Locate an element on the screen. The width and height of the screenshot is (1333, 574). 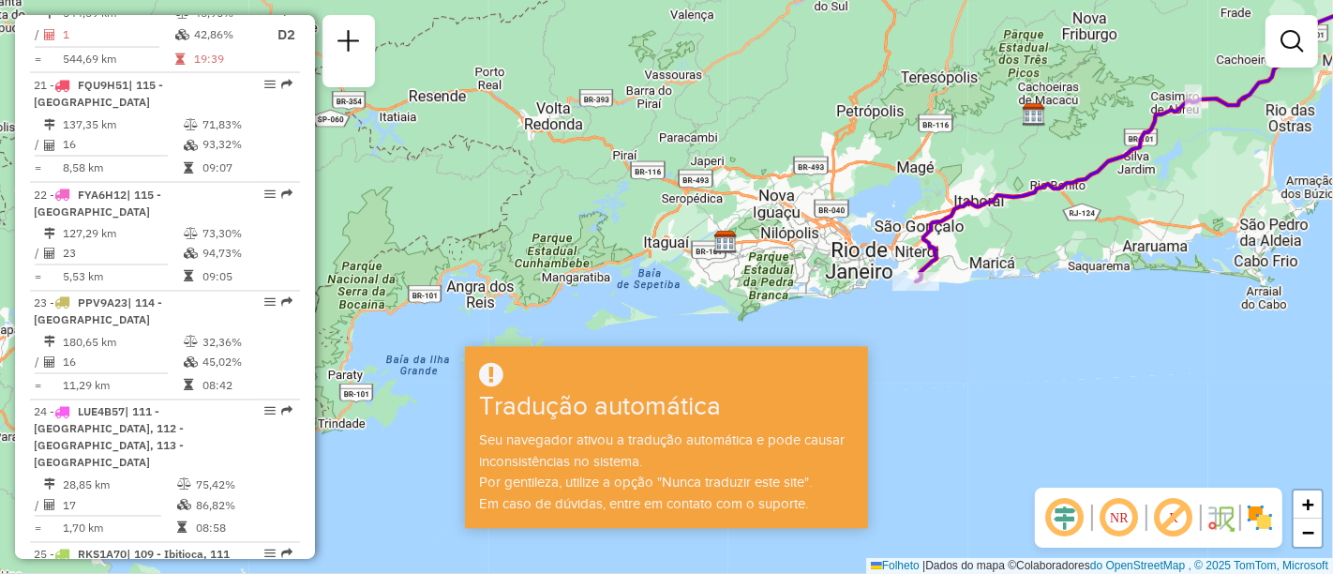
font: 08:42 is located at coordinates (217, 385).